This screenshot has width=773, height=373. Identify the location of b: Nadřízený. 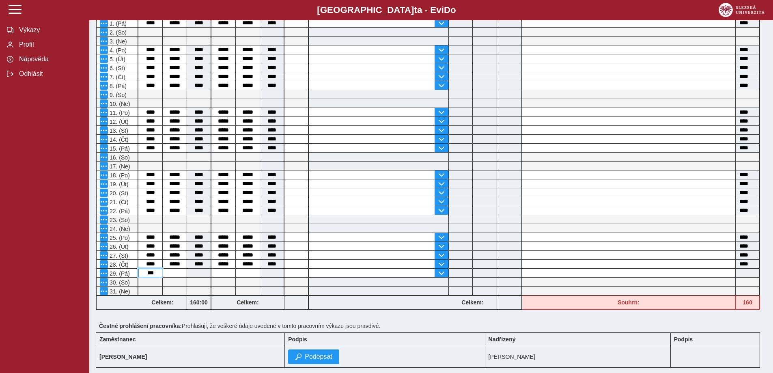
(502, 339).